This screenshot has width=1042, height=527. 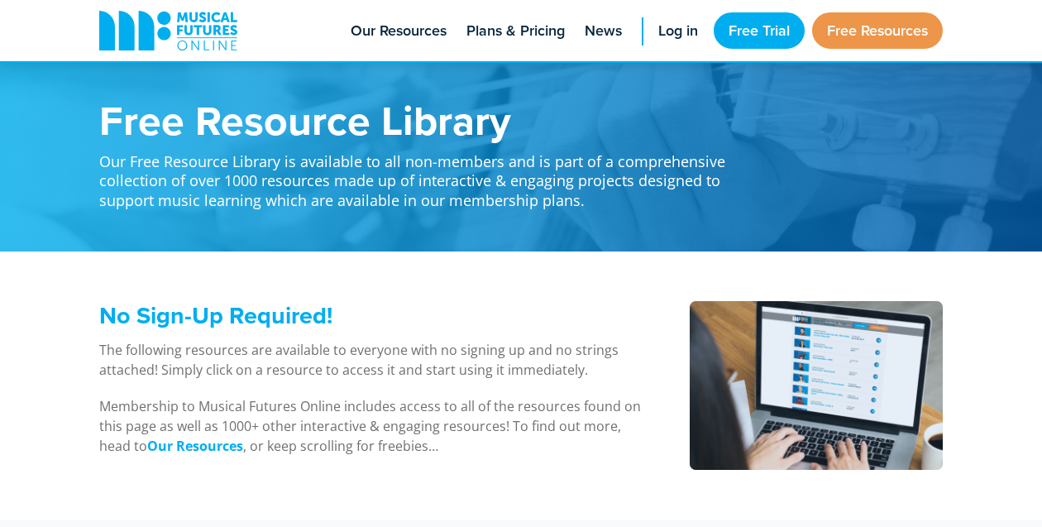 What do you see at coordinates (759, 31) in the screenshot?
I see `a: Free Trial` at bounding box center [759, 31].